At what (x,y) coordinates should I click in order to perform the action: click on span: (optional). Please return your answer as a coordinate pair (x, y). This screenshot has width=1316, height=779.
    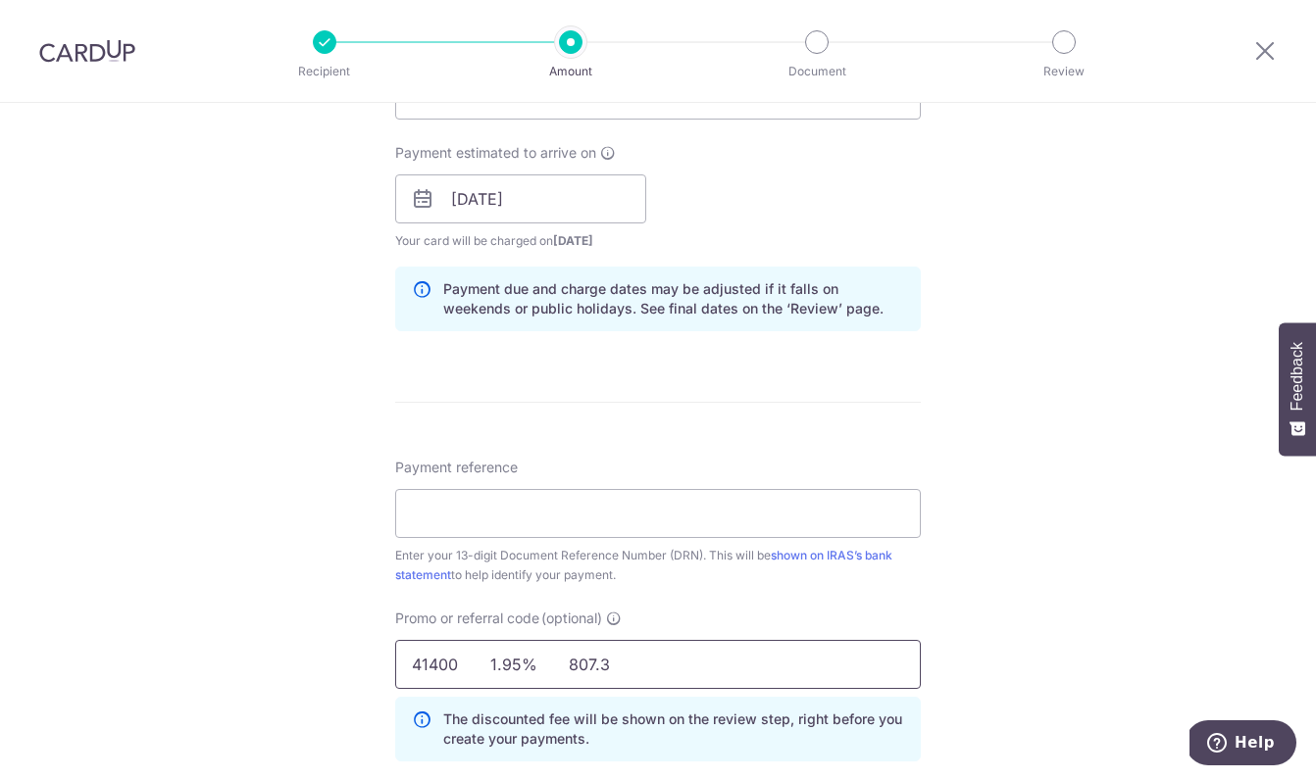
    Looking at the image, I should click on (572, 619).